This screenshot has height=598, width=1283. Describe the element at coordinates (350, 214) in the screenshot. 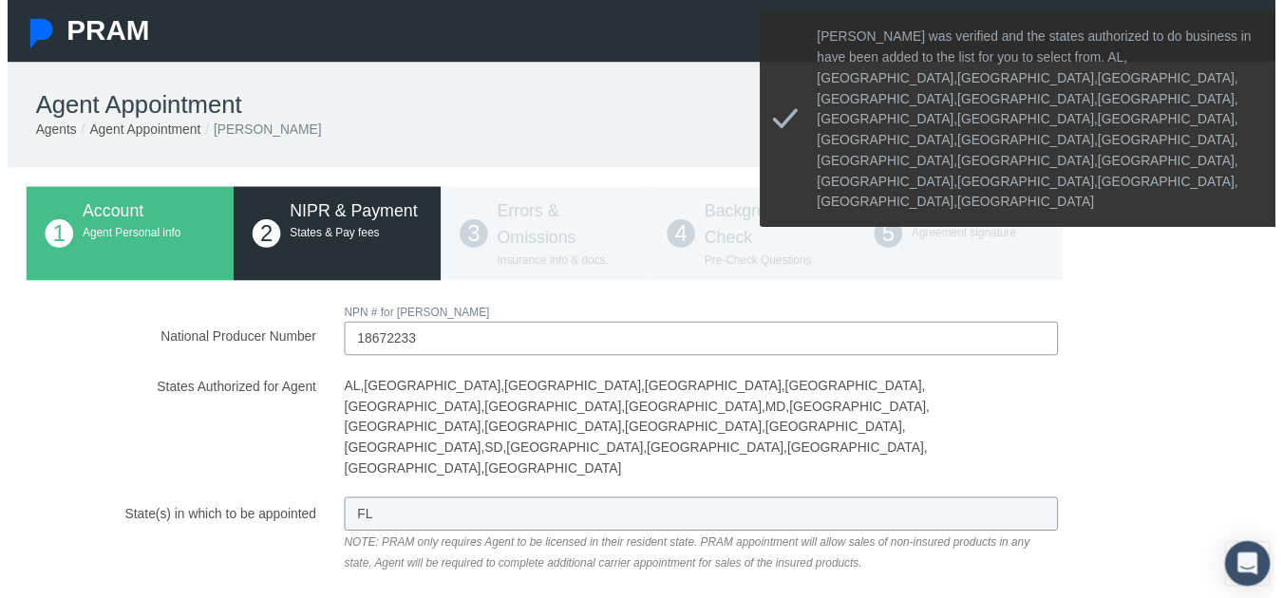

I see `span: NIPR & Payment` at that location.